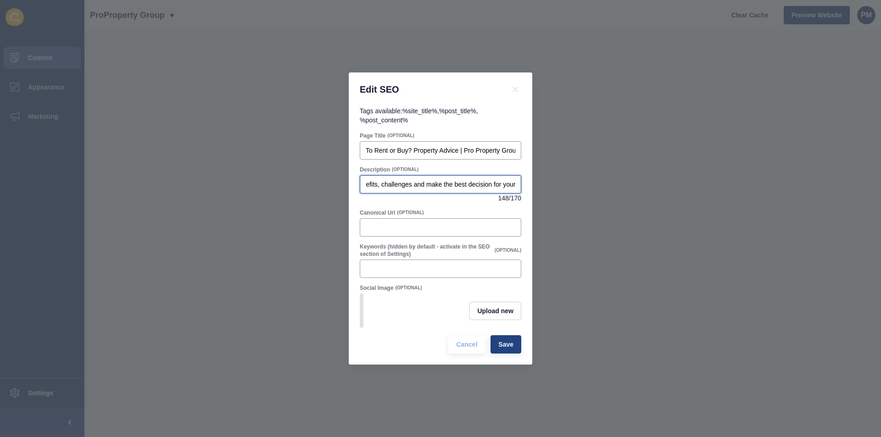 This screenshot has height=437, width=881. I want to click on span: 170, so click(516, 198).